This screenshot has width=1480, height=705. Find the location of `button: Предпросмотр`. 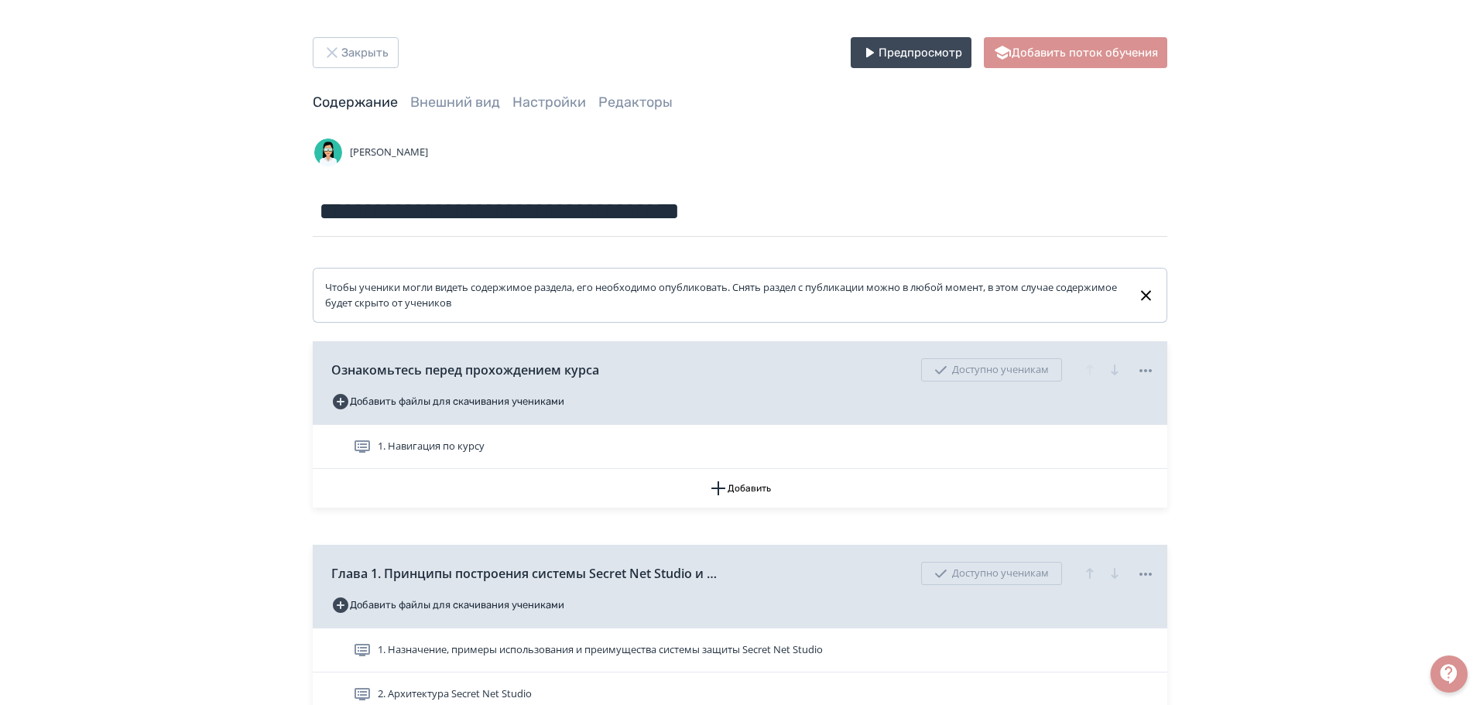

button: Предпросмотр is located at coordinates (911, 53).